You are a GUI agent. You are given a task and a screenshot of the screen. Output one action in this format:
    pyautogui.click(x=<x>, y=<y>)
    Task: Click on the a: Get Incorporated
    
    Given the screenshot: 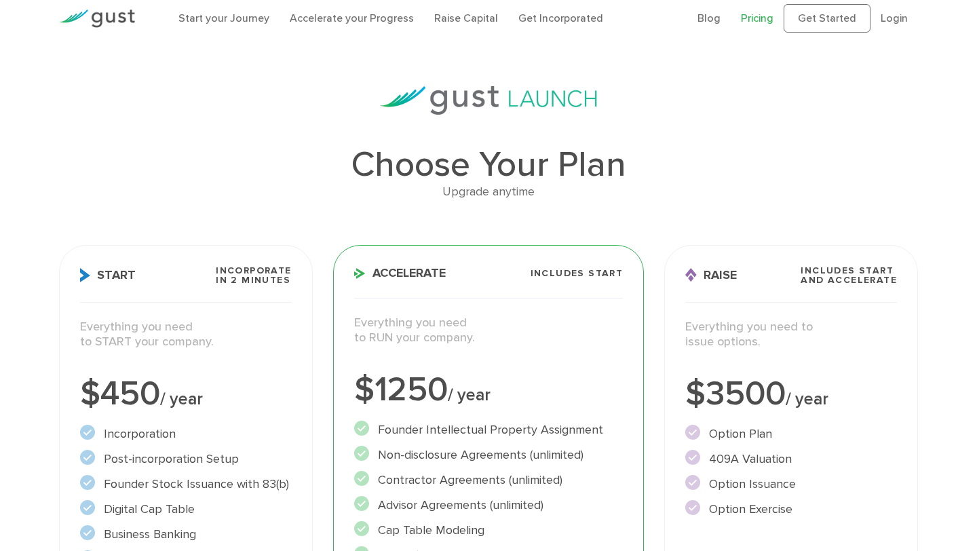 What is the action you would take?
    pyautogui.click(x=560, y=18)
    